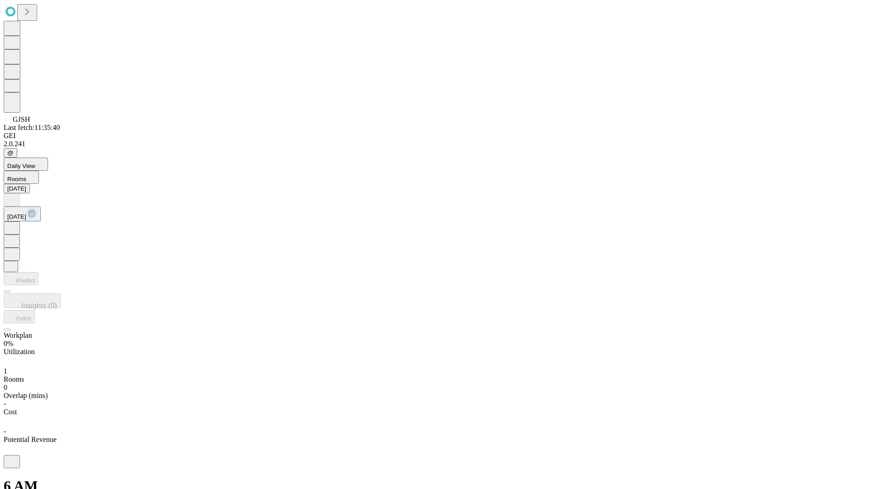  Describe the element at coordinates (435, 144) in the screenshot. I see `div: 2.0.241` at that location.